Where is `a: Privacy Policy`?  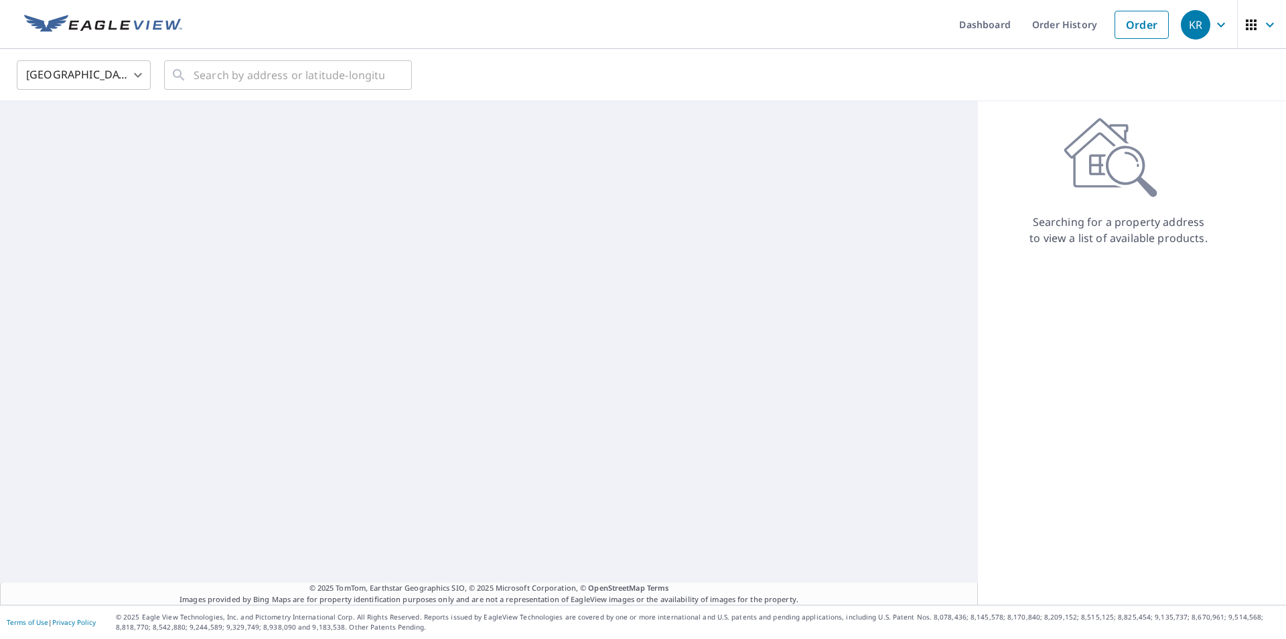
a: Privacy Policy is located at coordinates (74, 622).